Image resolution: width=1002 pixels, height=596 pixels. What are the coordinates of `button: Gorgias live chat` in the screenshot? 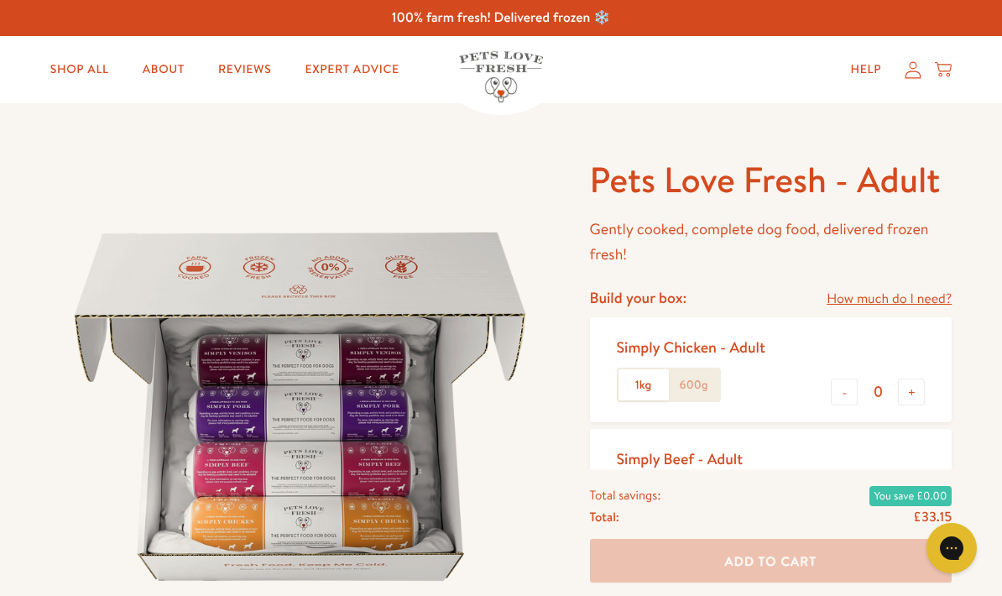 It's located at (34, 31).